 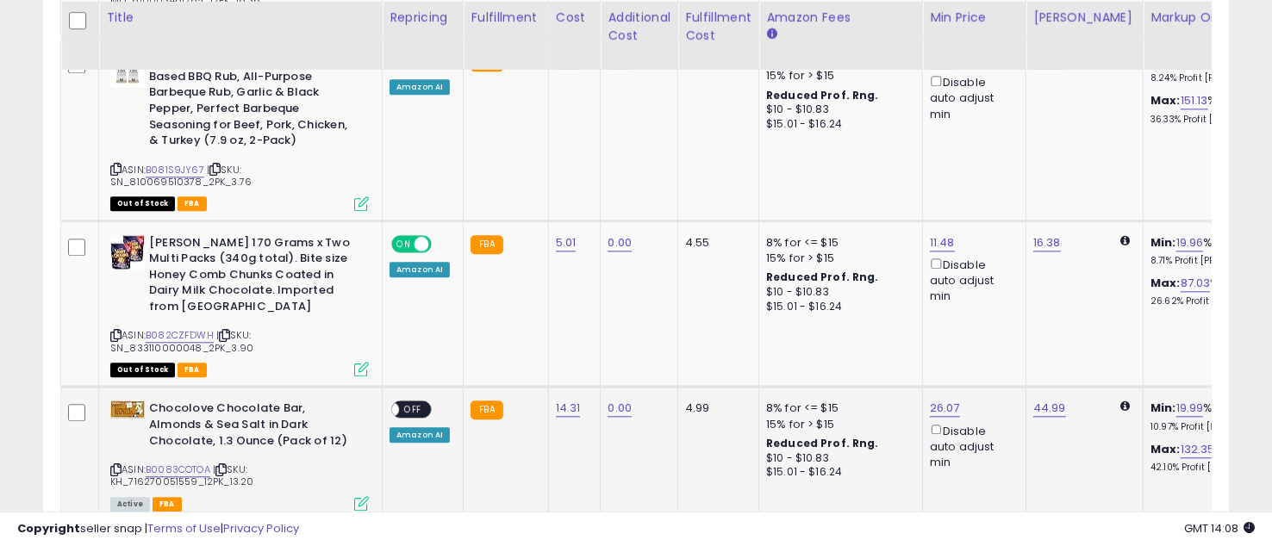 I want to click on small: Amazon Fees., so click(x=771, y=34).